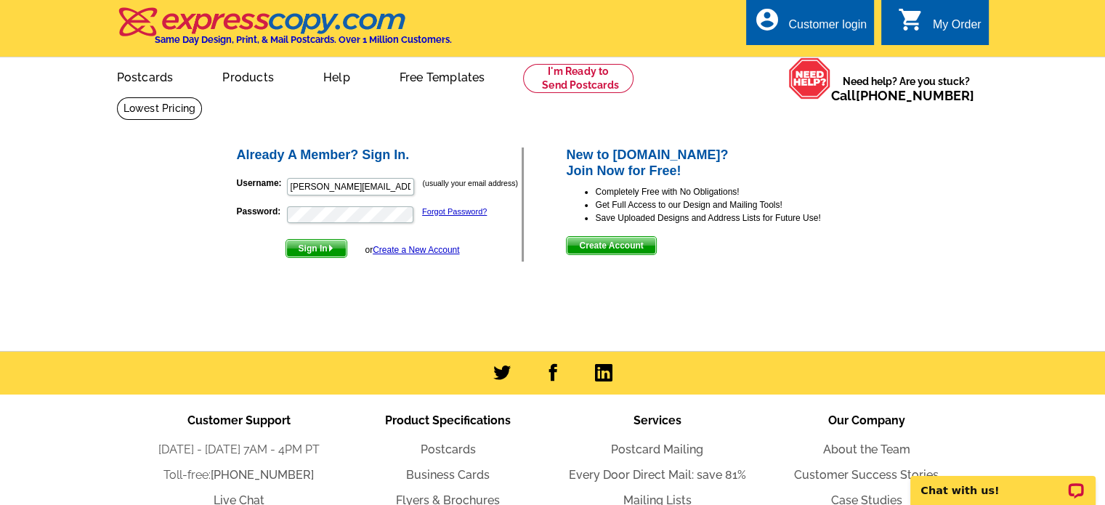 The height and width of the screenshot is (505, 1105). Describe the element at coordinates (611, 246) in the screenshot. I see `span: Create Account` at that location.